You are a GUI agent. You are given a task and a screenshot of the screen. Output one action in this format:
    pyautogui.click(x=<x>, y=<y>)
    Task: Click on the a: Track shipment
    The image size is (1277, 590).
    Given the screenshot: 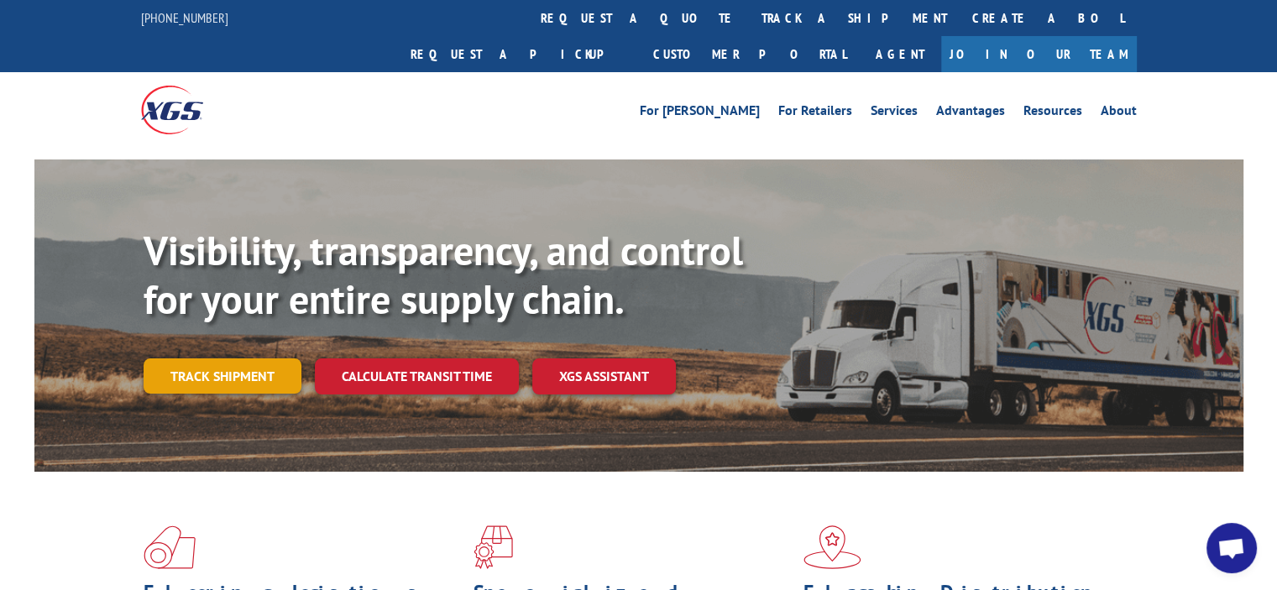 What is the action you would take?
    pyautogui.click(x=223, y=376)
    